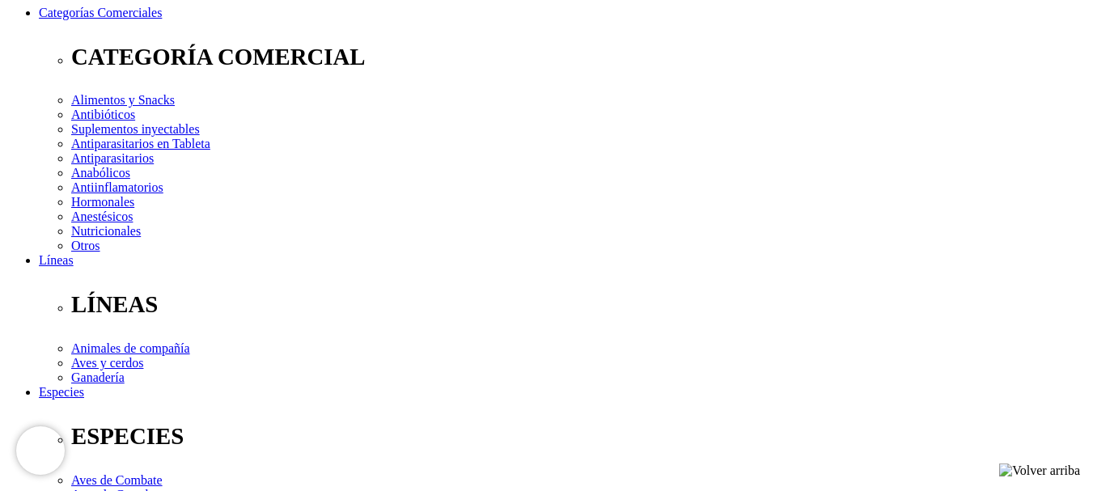 This screenshot has height=491, width=1093. I want to click on span: Especies, so click(62, 392).